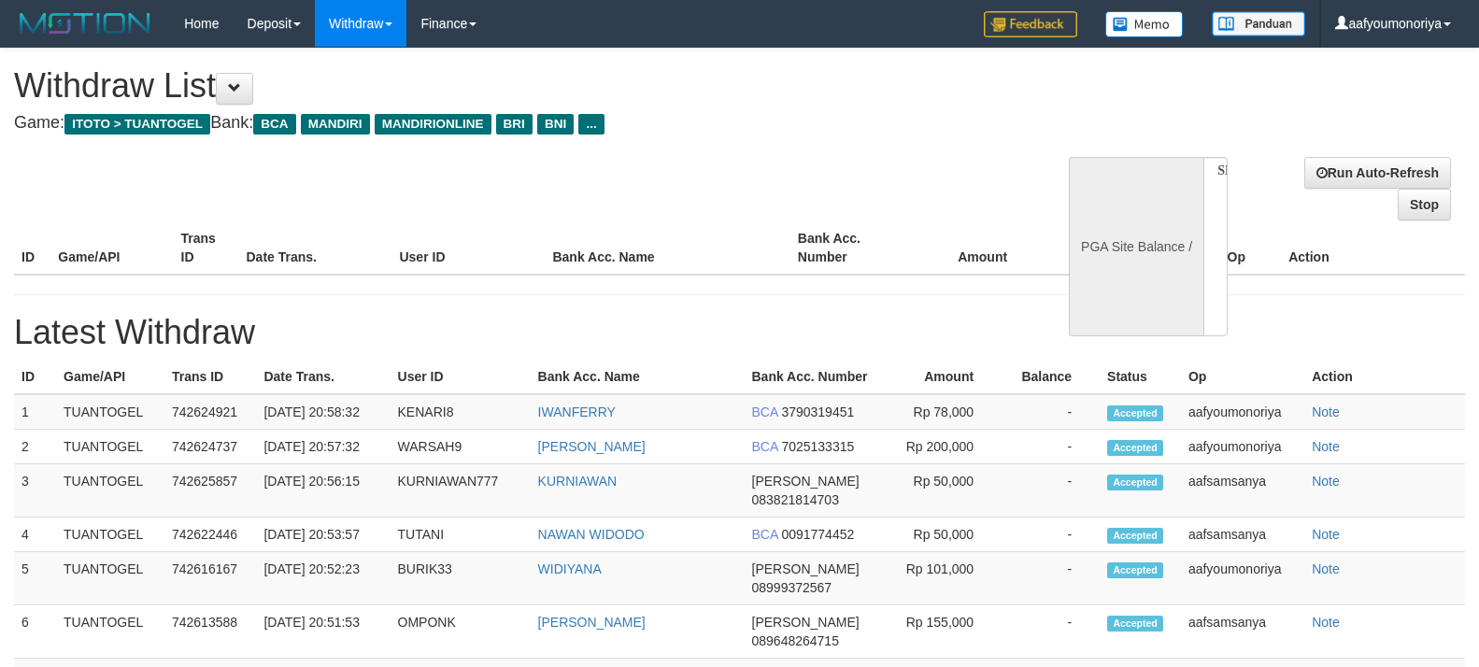 The image size is (1479, 667). I want to click on td: 4, so click(35, 534).